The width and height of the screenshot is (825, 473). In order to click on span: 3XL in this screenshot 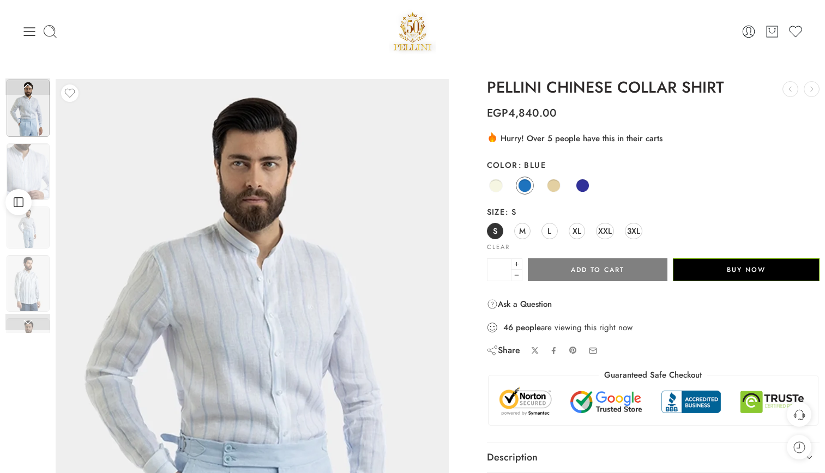, I will do `click(634, 231)`.